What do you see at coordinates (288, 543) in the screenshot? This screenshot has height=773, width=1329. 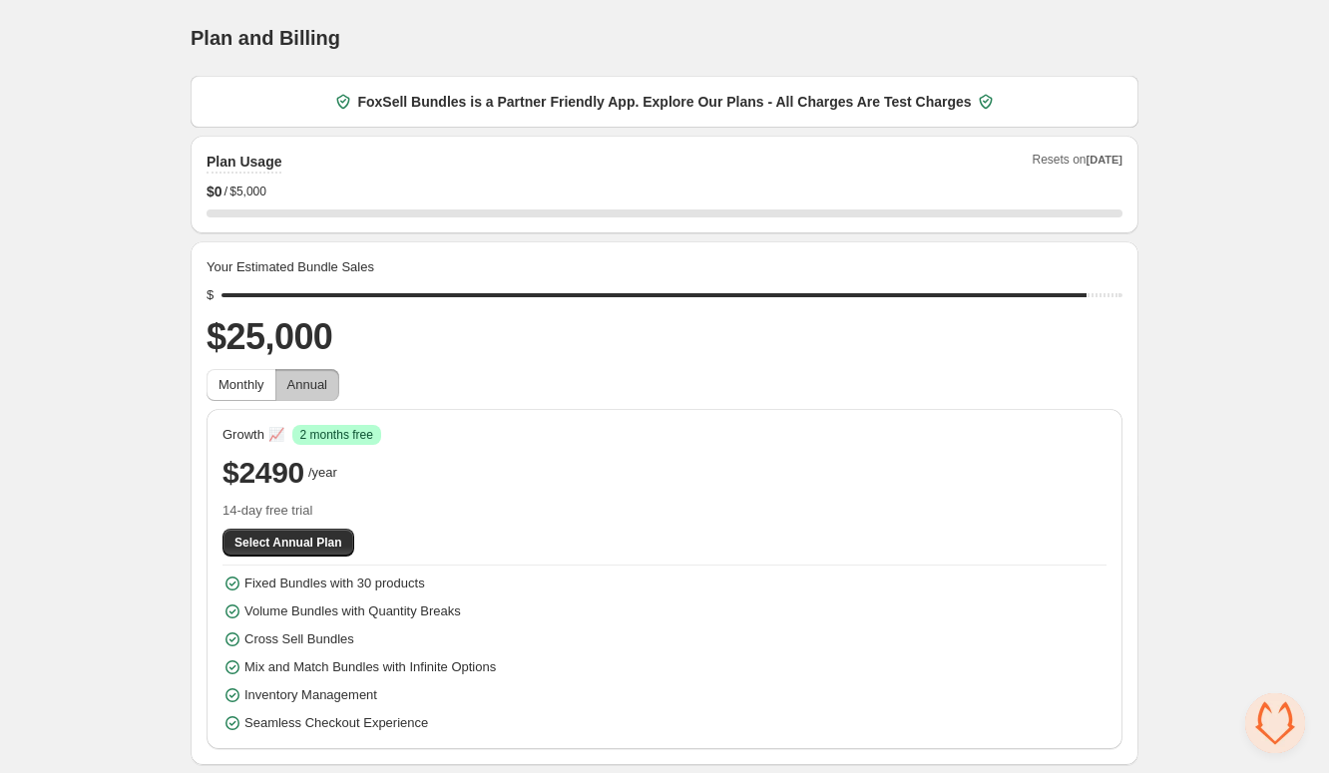 I see `button: Select Annual Plan` at bounding box center [288, 543].